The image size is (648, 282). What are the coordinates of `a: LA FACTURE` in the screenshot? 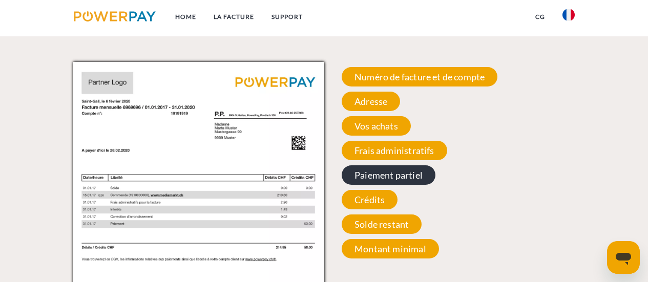 It's located at (234, 17).